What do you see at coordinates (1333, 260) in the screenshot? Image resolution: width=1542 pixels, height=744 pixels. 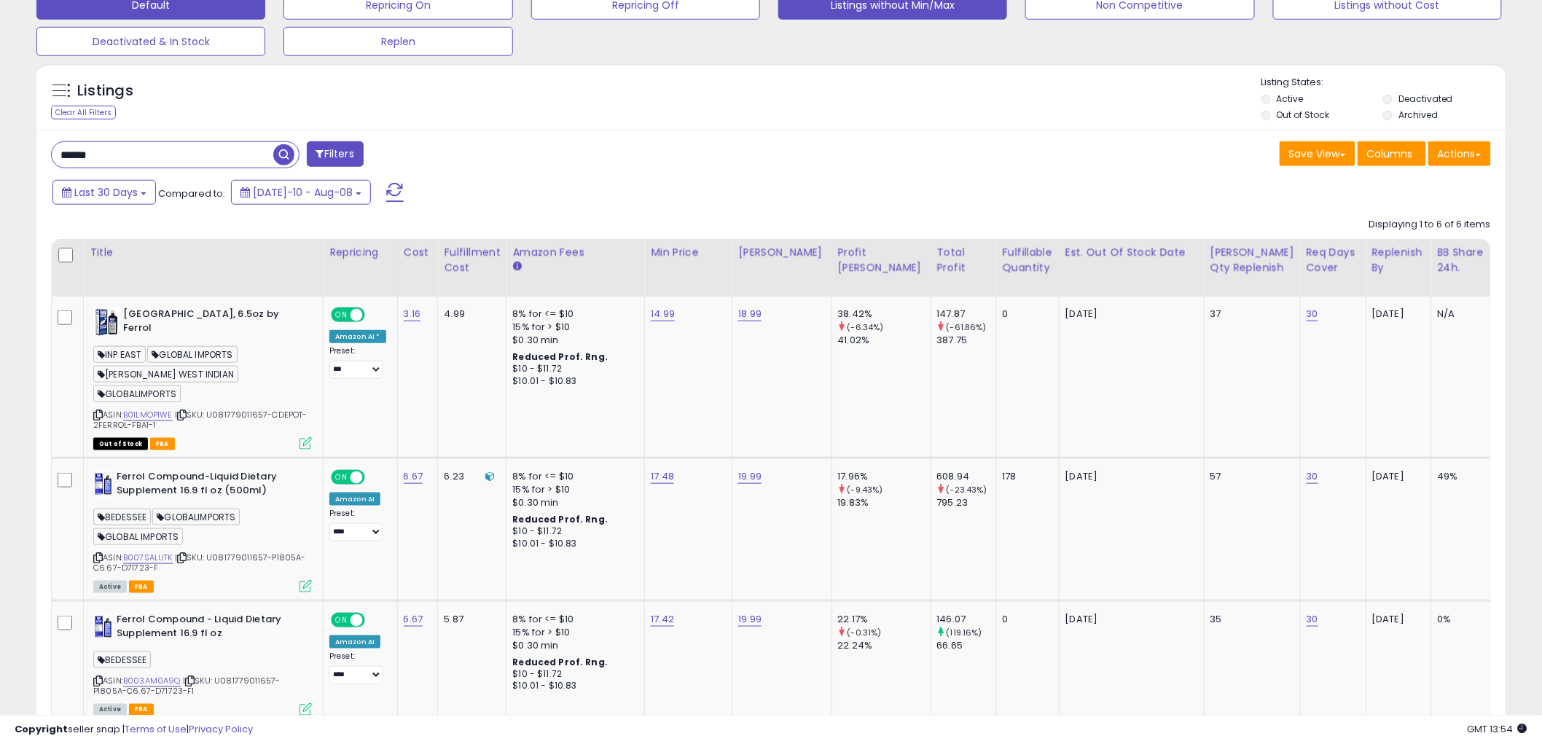 I see `div: Req Days Cover` at bounding box center [1333, 260].